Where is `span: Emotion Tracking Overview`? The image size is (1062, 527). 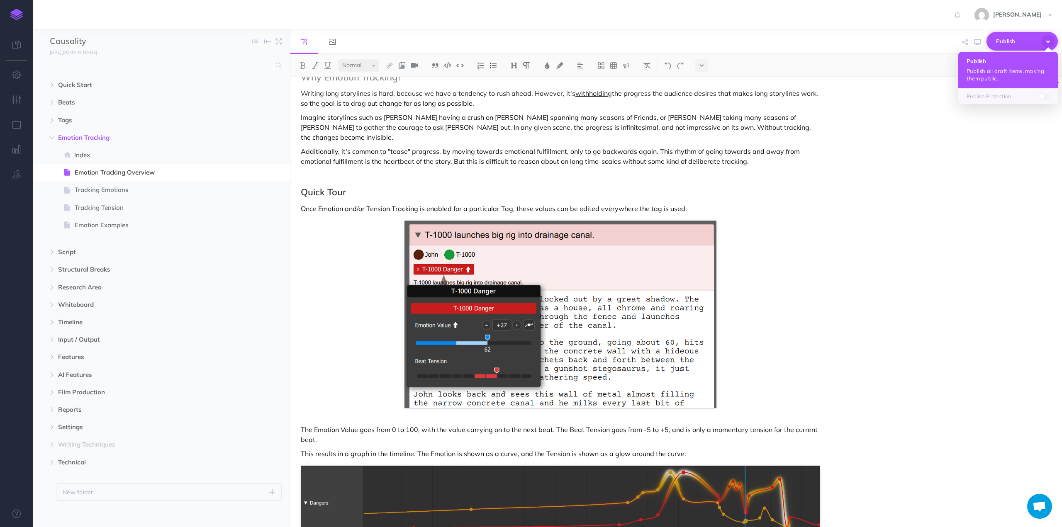 span: Emotion Tracking Overview is located at coordinates (157, 173).